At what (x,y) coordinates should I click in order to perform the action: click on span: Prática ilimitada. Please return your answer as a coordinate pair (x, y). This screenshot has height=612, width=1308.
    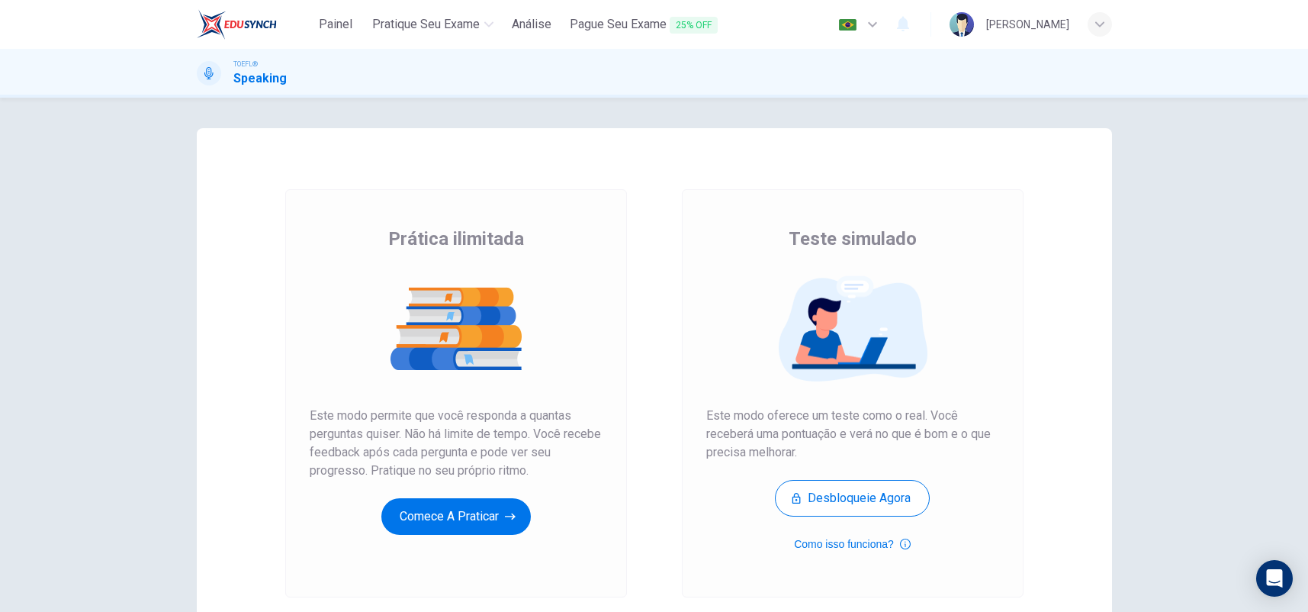
    Looking at the image, I should click on (456, 239).